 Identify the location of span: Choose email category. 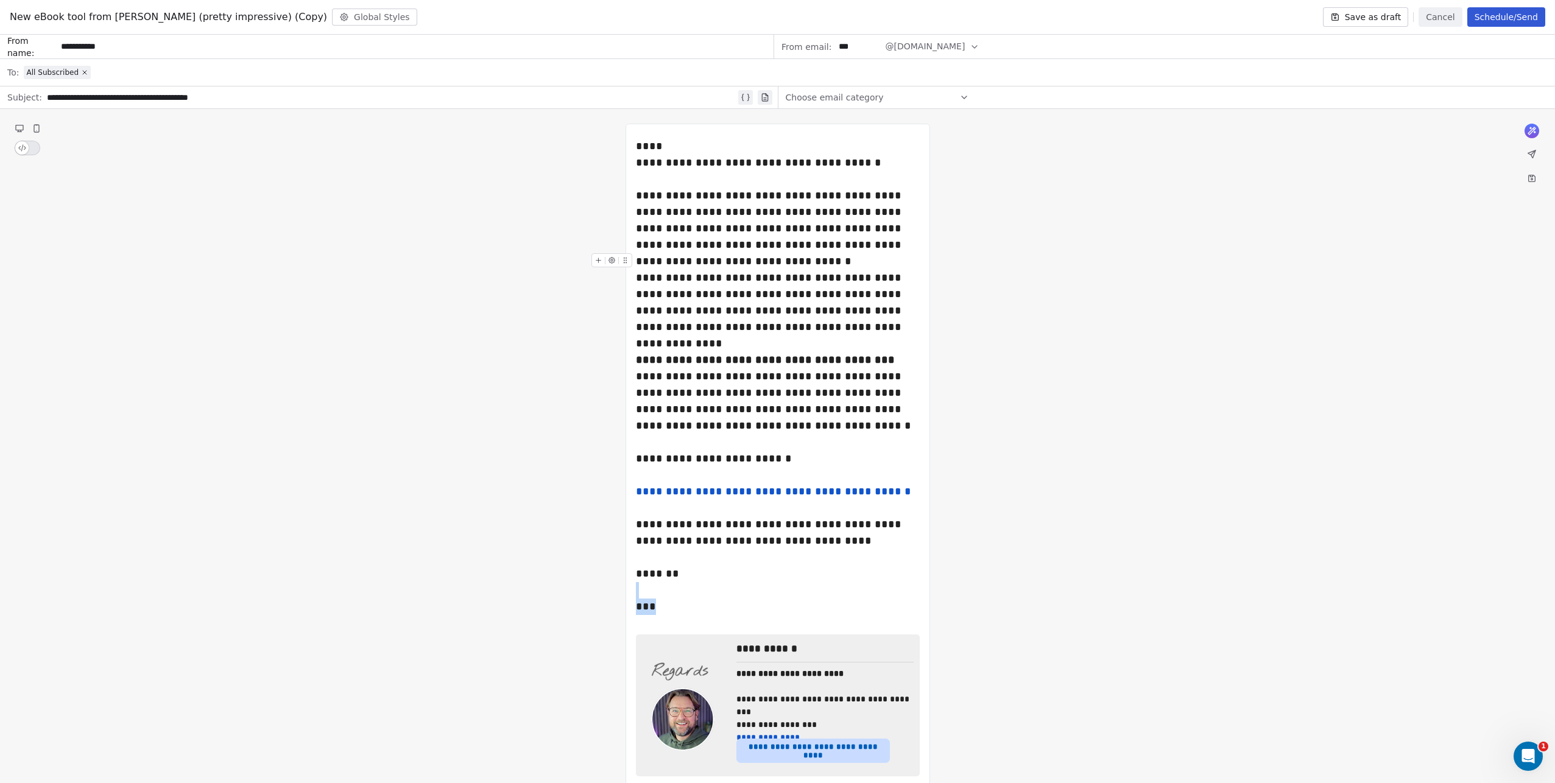
(834, 97).